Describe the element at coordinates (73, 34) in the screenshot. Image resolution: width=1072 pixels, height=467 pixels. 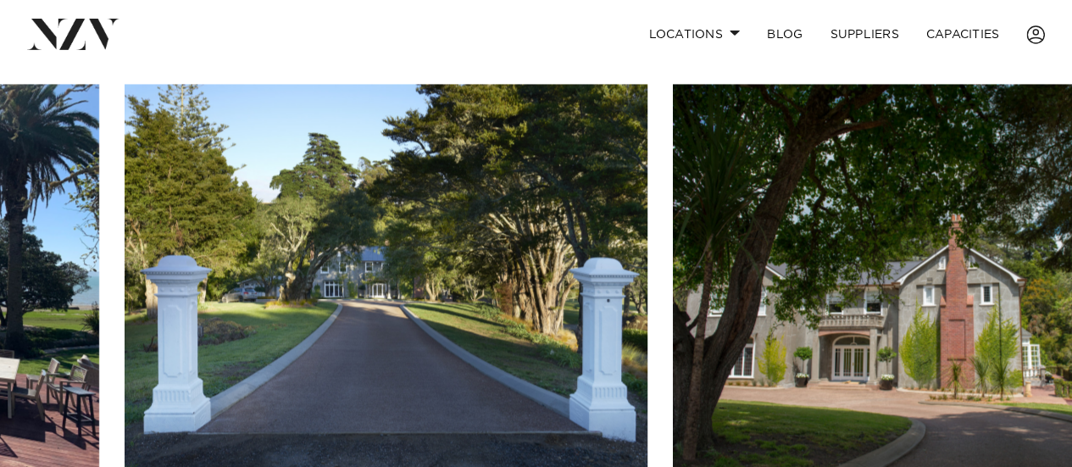
I see `img: nzv-logo.png` at that location.